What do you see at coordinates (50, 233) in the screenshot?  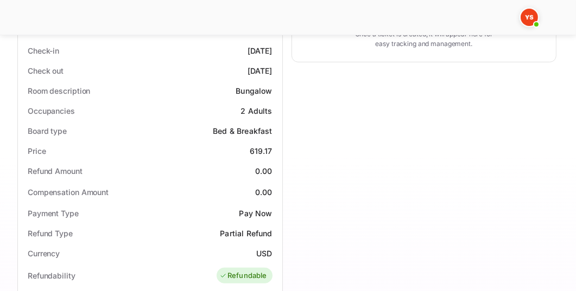 I see `div: Refund Type` at bounding box center [50, 233].